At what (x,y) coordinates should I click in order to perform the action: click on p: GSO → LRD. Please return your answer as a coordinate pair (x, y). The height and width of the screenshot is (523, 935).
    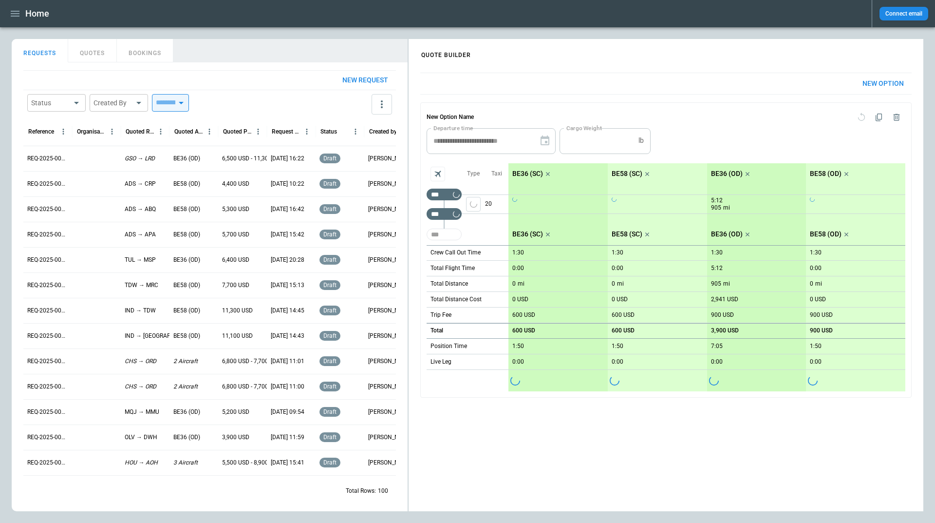
    Looking at the image, I should click on (140, 158).